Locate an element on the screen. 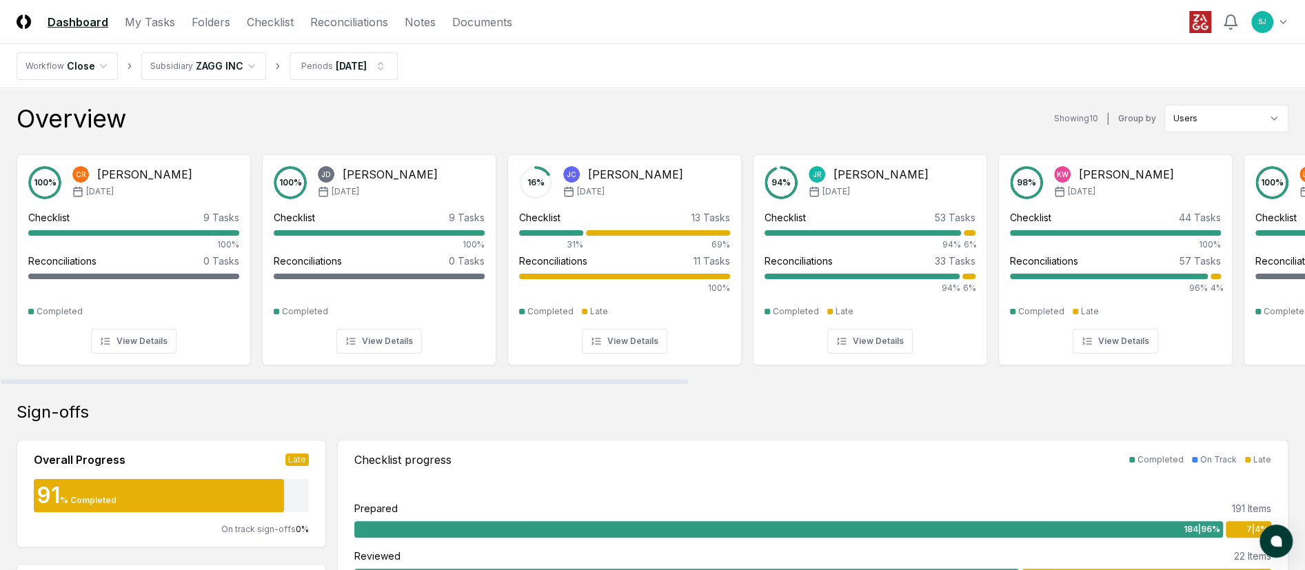  div: 44 Tasks is located at coordinates (1199, 217).